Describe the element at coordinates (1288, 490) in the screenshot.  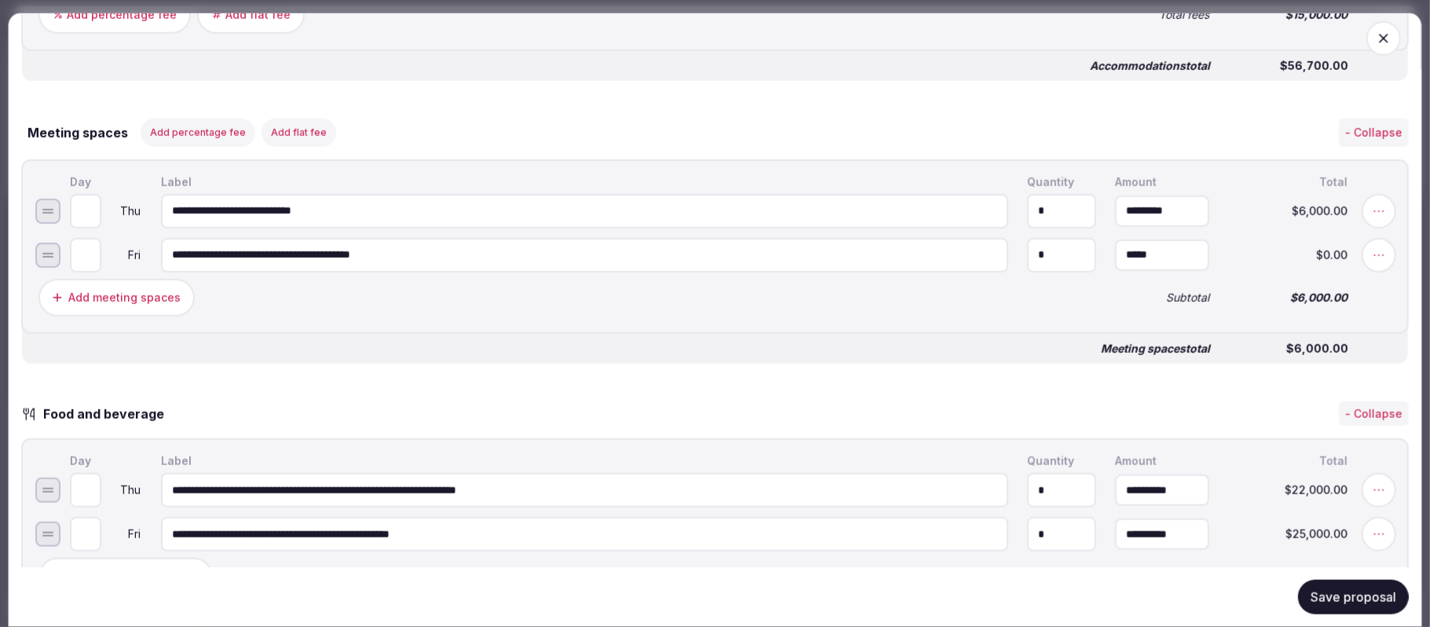
I see `span: $22,000.00` at that location.